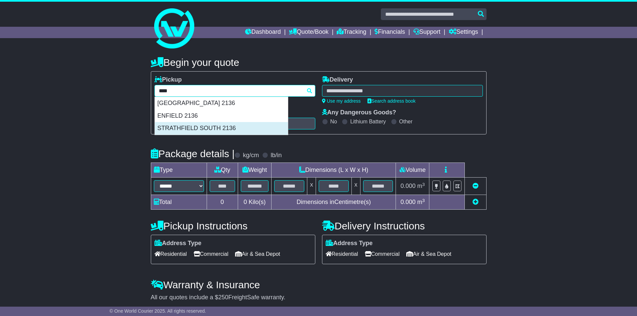  What do you see at coordinates (352, 32) in the screenshot?
I see `a: Tracking` at bounding box center [352, 32].